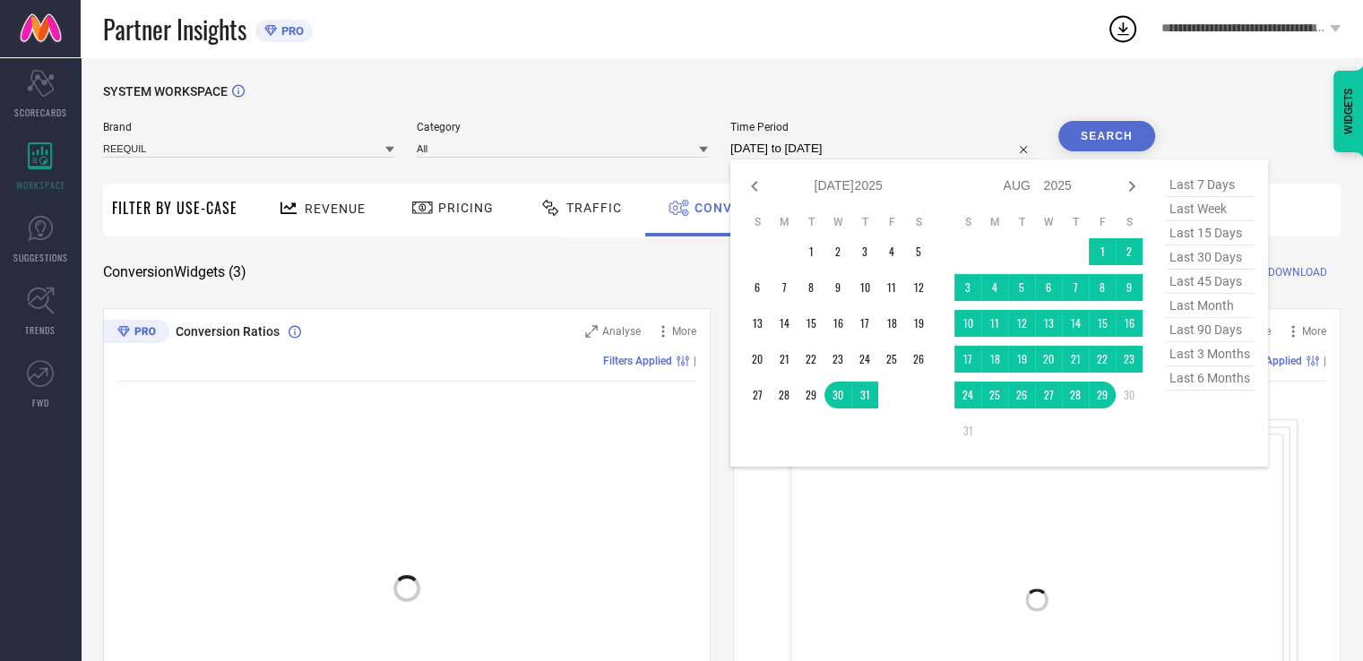 Image resolution: width=1363 pixels, height=661 pixels. What do you see at coordinates (784, 395) in the screenshot?
I see `td: Mon Jul 28 2025` at bounding box center [784, 395].